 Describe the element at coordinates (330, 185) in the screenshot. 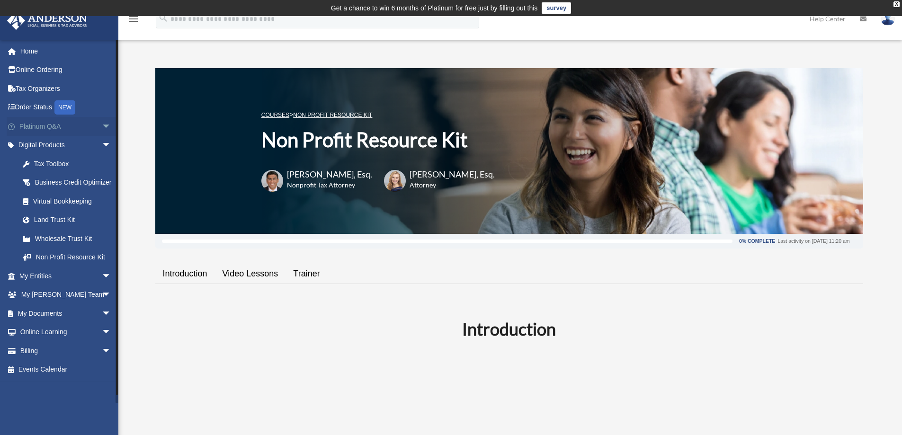

I see `h6: Nonprofit Tax Attorney` at that location.